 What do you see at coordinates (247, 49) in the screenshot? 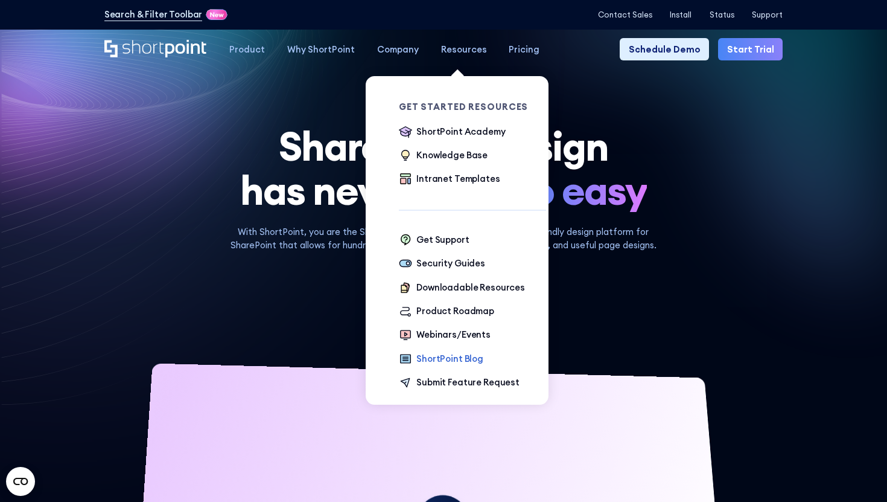
I see `div: Product` at bounding box center [247, 49].